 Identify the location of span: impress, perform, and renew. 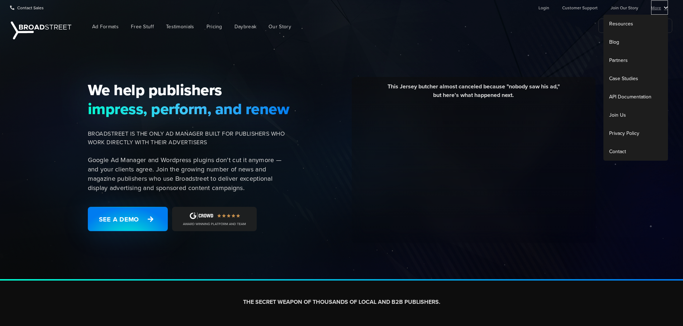
(189, 109).